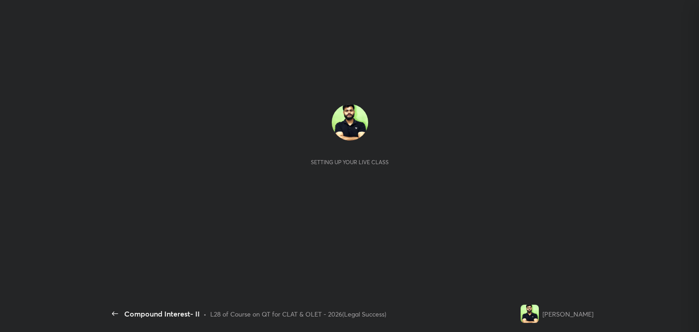 This screenshot has width=699, height=332. Describe the element at coordinates (162, 314) in the screenshot. I see `div: Compound Interest- II` at that location.